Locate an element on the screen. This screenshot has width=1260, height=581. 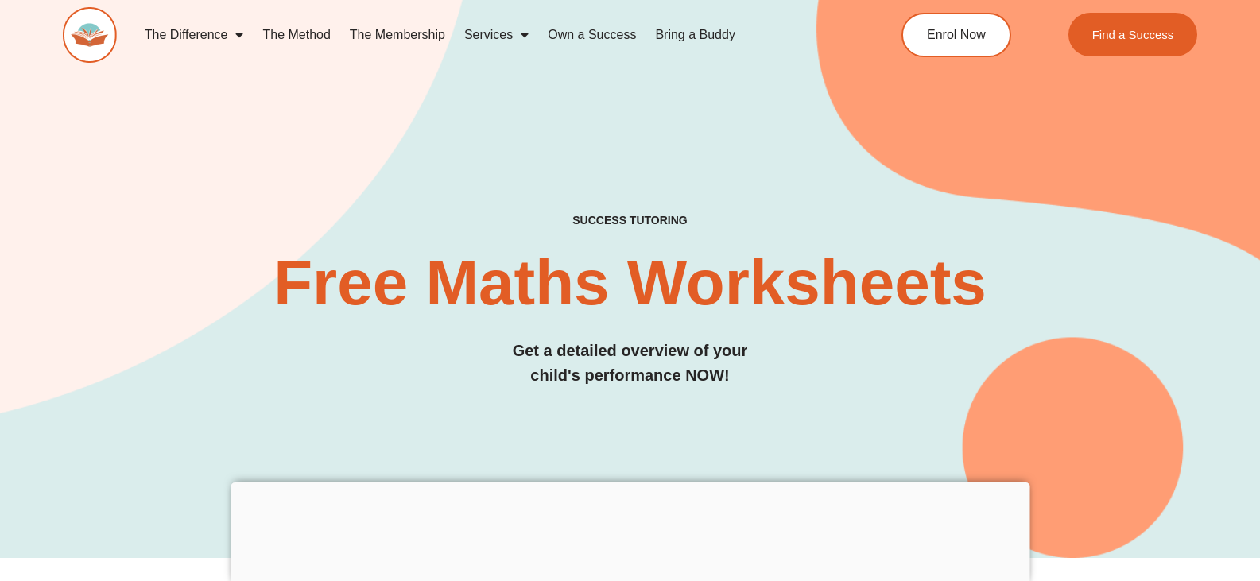
a: Services is located at coordinates (496, 35).